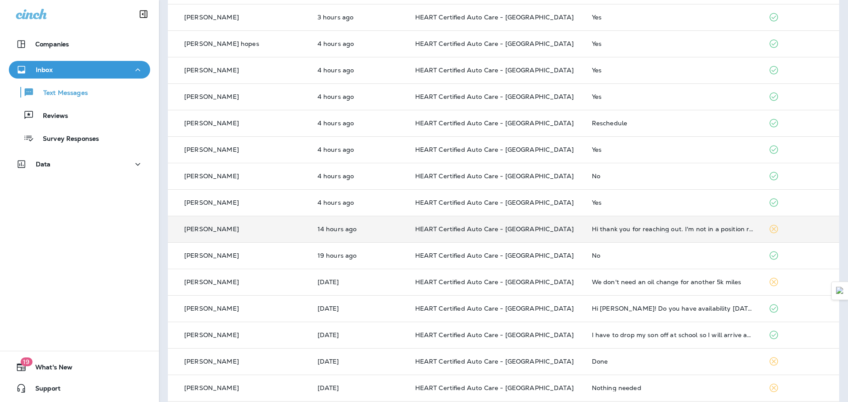 This screenshot has height=402, width=848. Describe the element at coordinates (80, 115) in the screenshot. I see `button: Reviews` at that location.